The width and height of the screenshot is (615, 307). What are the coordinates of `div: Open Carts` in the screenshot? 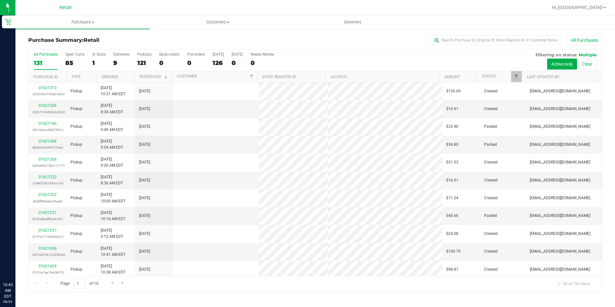 It's located at (75, 54).